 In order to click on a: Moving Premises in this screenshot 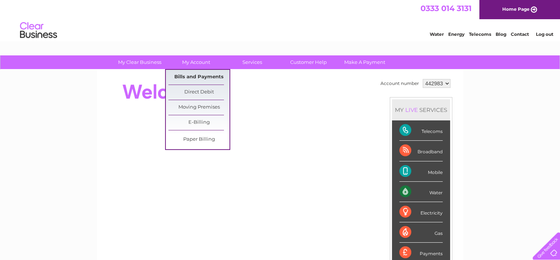, I will do `click(199, 108)`.